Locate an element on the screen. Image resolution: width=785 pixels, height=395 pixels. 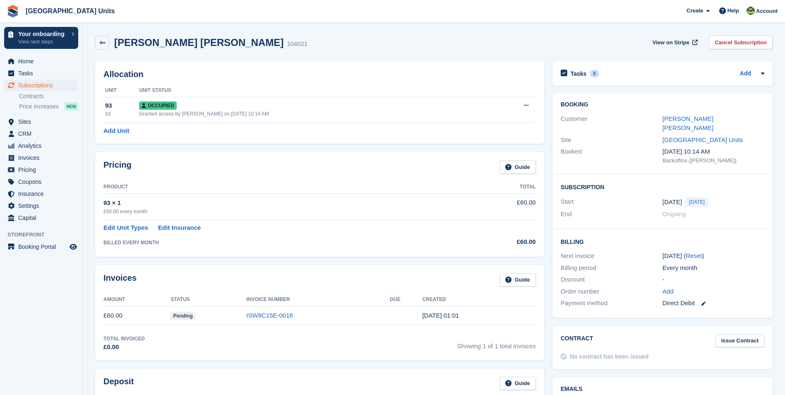
h2: Deposit is located at coordinates (118, 383).